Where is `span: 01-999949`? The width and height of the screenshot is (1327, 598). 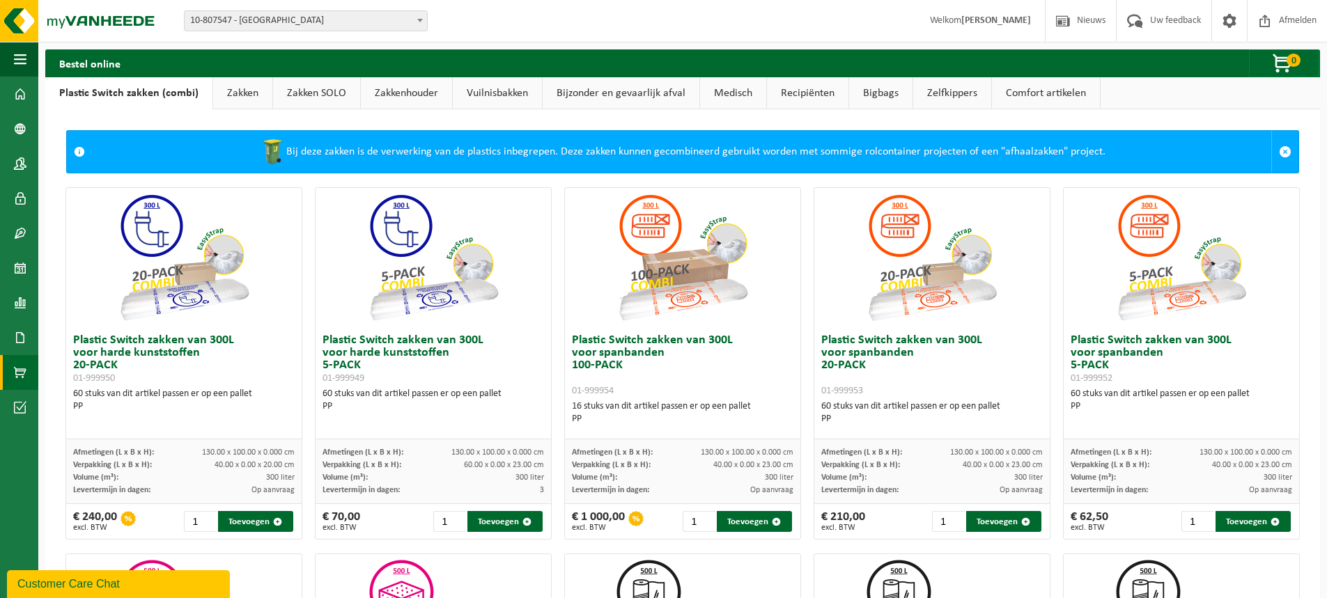
span: 01-999949 is located at coordinates (343, 378).